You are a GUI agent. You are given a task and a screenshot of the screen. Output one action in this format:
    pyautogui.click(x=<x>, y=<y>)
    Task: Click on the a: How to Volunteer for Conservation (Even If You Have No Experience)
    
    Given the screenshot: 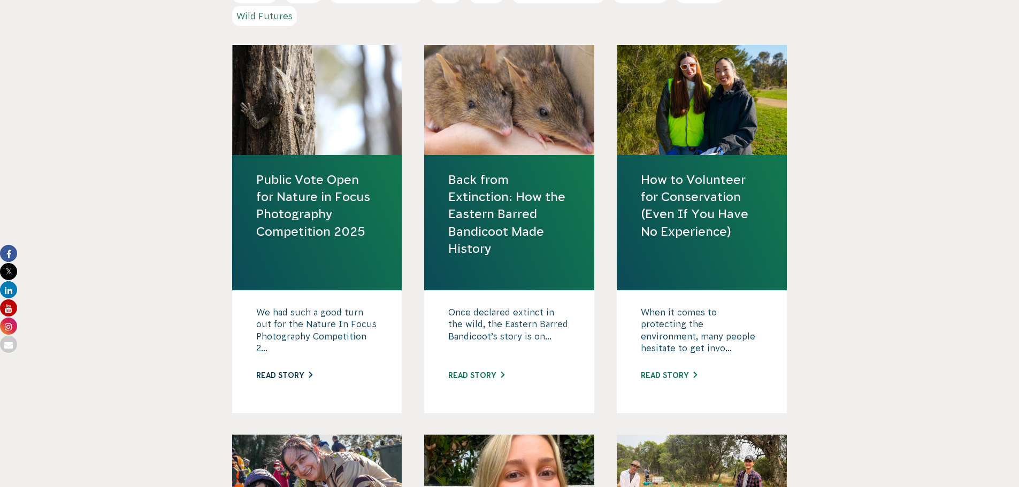 What is the action you would take?
    pyautogui.click(x=702, y=205)
    